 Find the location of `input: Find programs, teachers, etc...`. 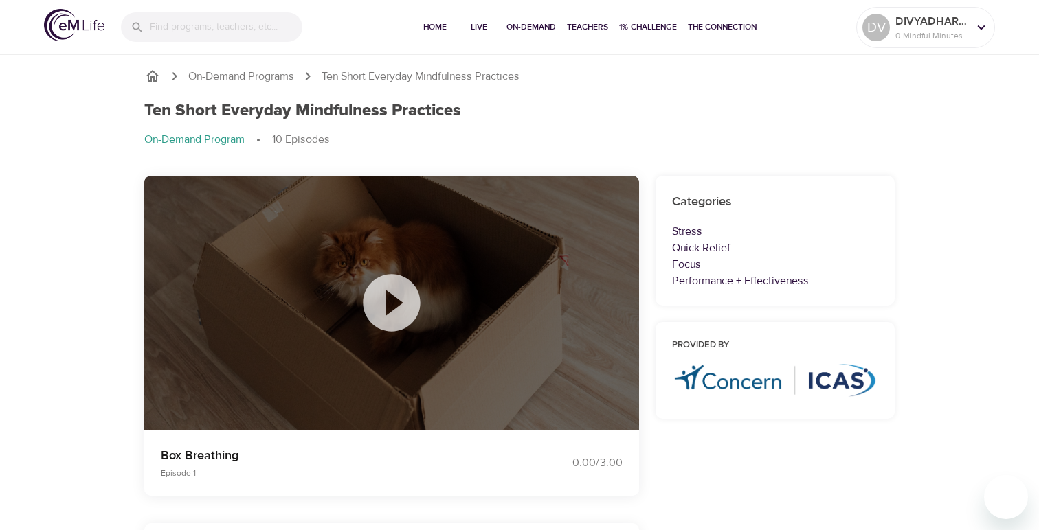

input: Find programs, teachers, etc... is located at coordinates (226, 27).